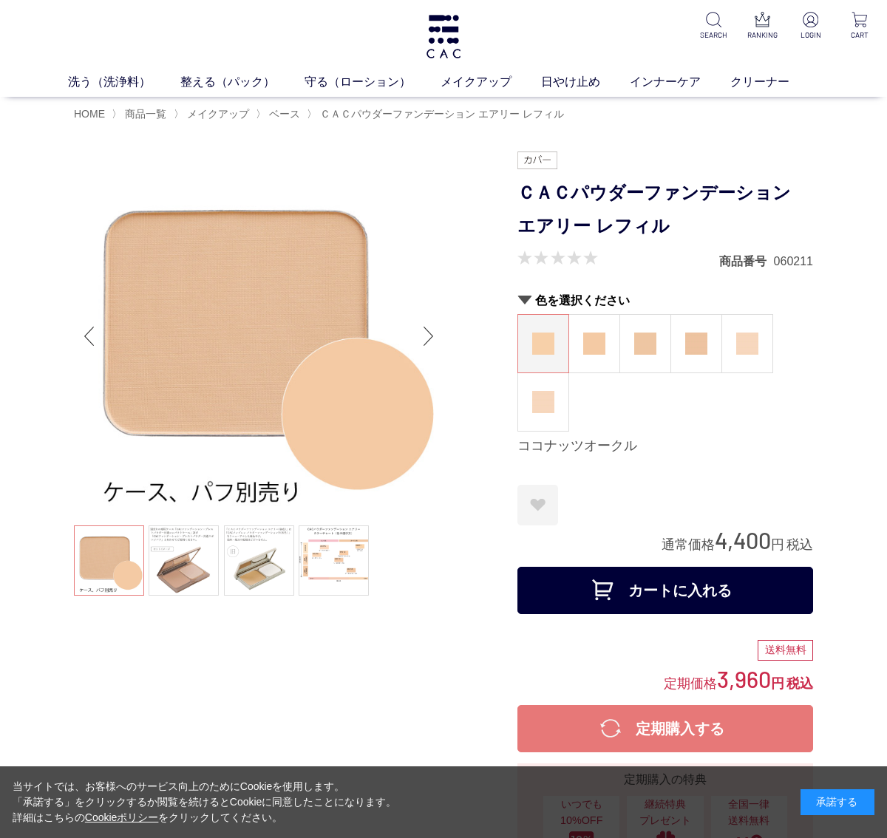 The width and height of the screenshot is (887, 838). Describe the element at coordinates (441, 114) in the screenshot. I see `a: ＣＡＣパウダーファンデーション エアリー レフィル` at that location.